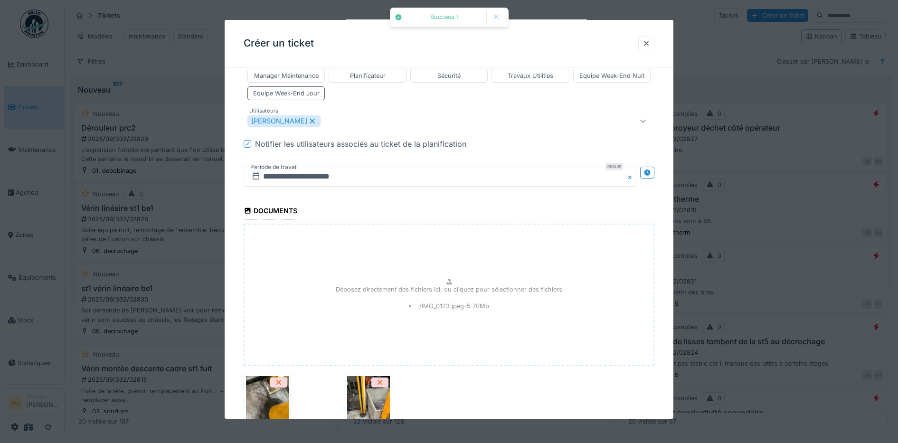 The width and height of the screenshot is (898, 443). I want to click on img: 9u3y0wqfw0a7o7jqjcx9x2q5gzqb, so click(368, 400).